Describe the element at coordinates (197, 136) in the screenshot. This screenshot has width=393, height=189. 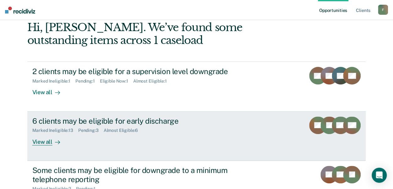
I see `a: 6 clients may be eligible for early dischargeMarked Ineligible:13Pending:3Almost Eligible:6View all` at that location.